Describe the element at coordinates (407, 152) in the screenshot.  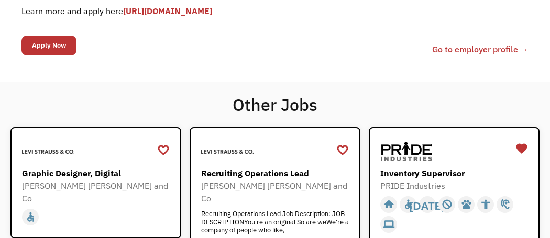
I see `img: PRIDE Industries` at that location.